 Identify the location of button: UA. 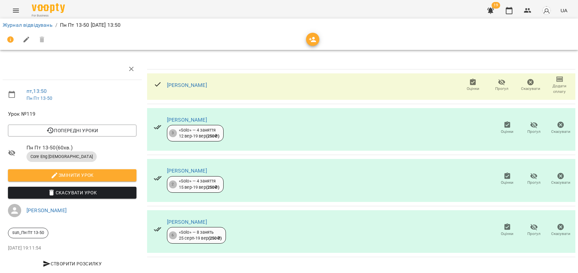
(563, 10).